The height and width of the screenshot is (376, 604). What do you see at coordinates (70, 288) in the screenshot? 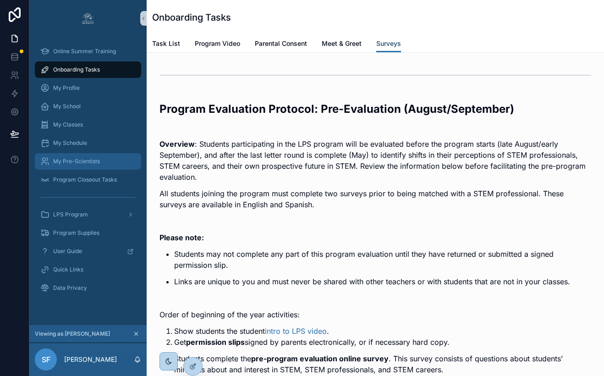
I see `span: Data Privacy` at bounding box center [70, 288].